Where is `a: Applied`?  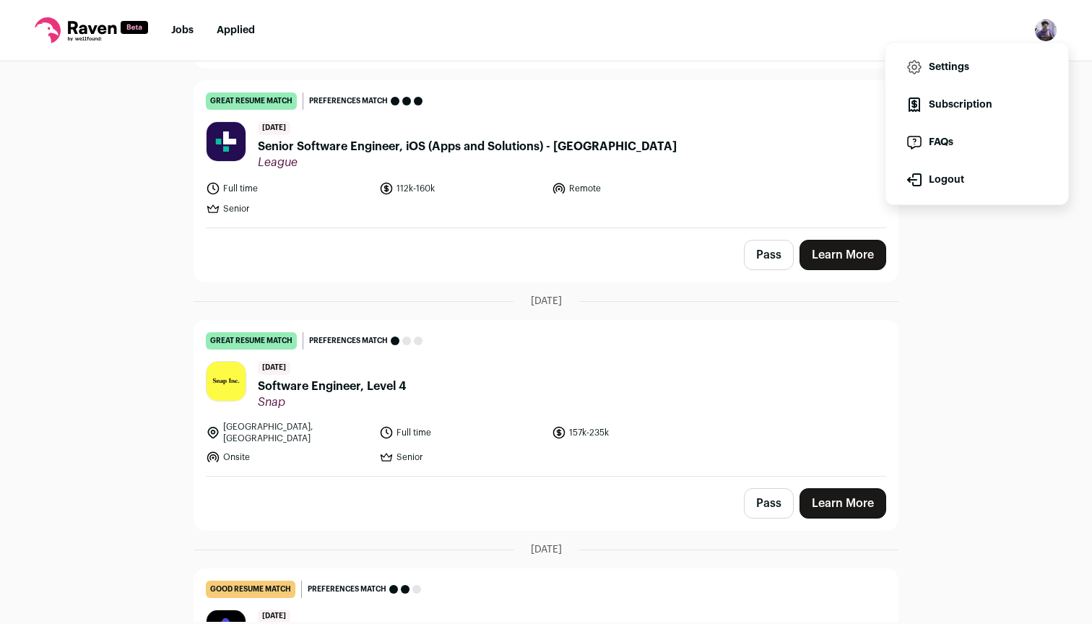 a: Applied is located at coordinates (235, 30).